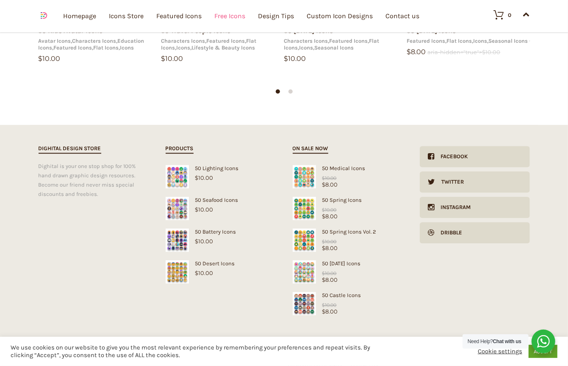 This screenshot has height=366, width=568. I want to click on div: 50 Spring Icons, so click(347, 200).